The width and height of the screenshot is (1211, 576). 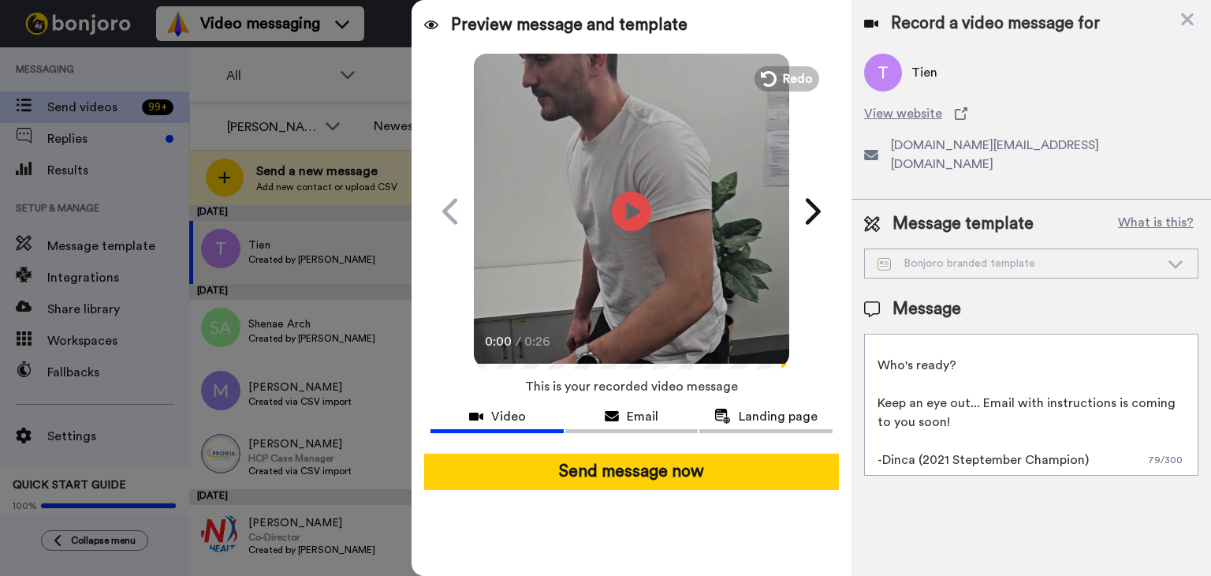 What do you see at coordinates (1019, 263) in the screenshot?
I see `div: Bonjoro branded template` at bounding box center [1019, 263].